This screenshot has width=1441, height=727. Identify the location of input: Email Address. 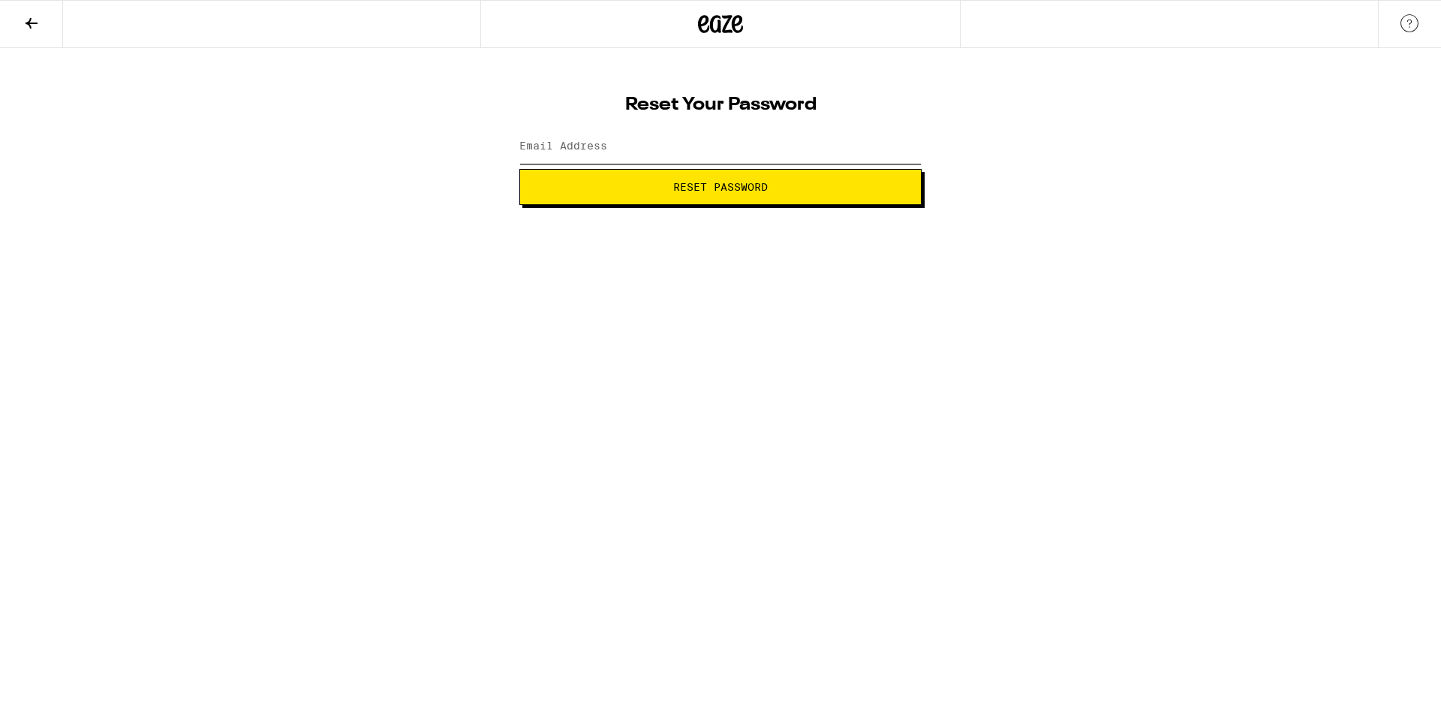
(721, 146).